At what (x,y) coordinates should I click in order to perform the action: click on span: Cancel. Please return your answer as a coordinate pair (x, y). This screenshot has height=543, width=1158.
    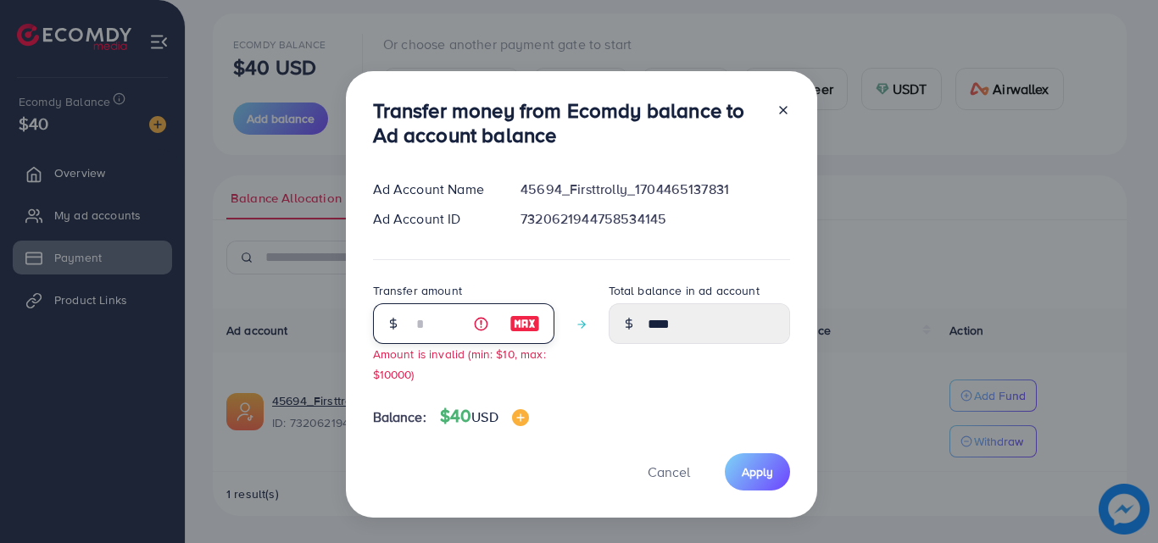
    Looking at the image, I should click on (669, 472).